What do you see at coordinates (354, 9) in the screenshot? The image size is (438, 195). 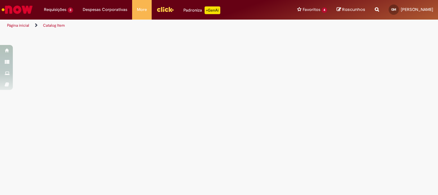 I see `span: Rascunhos` at bounding box center [354, 9].